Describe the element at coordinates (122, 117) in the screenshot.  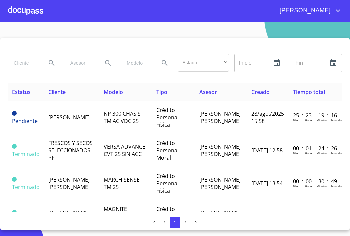
I see `span: NP 300 CHASIS TM AC VDC 25` at that location.